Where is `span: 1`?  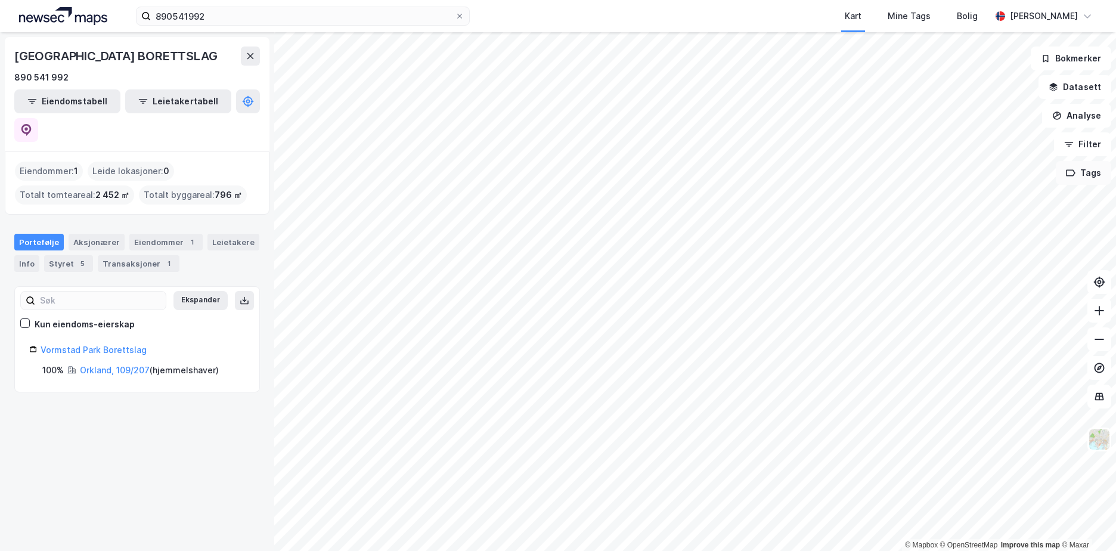 span: 1 is located at coordinates (76, 171).